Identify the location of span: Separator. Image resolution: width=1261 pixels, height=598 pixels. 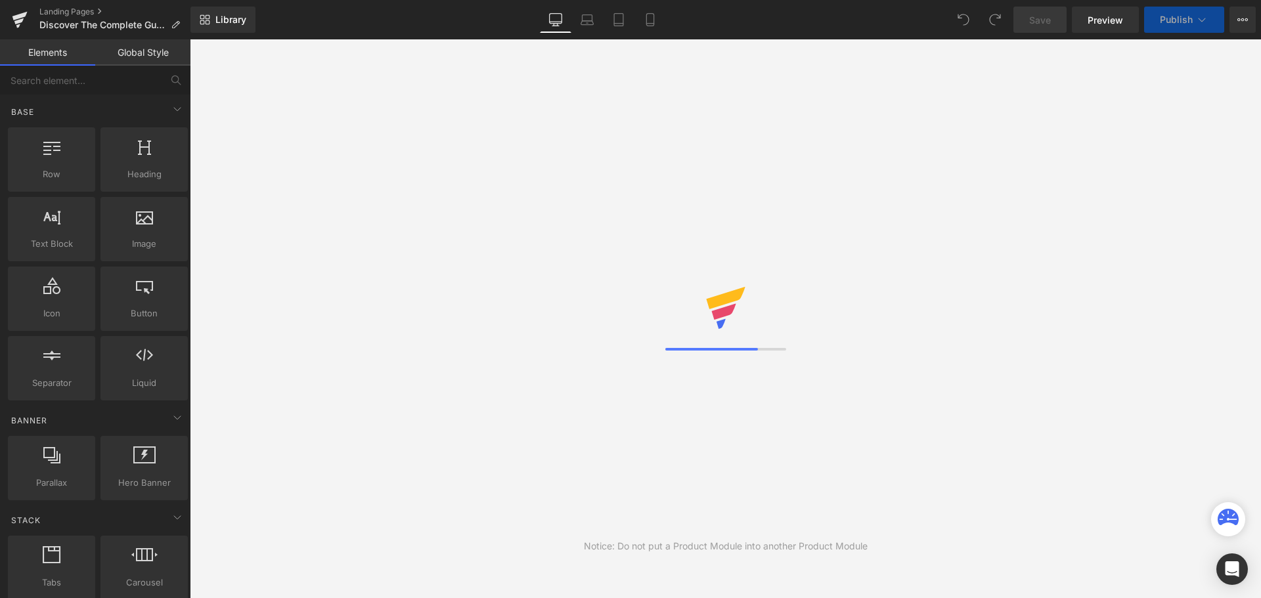
(51, 383).